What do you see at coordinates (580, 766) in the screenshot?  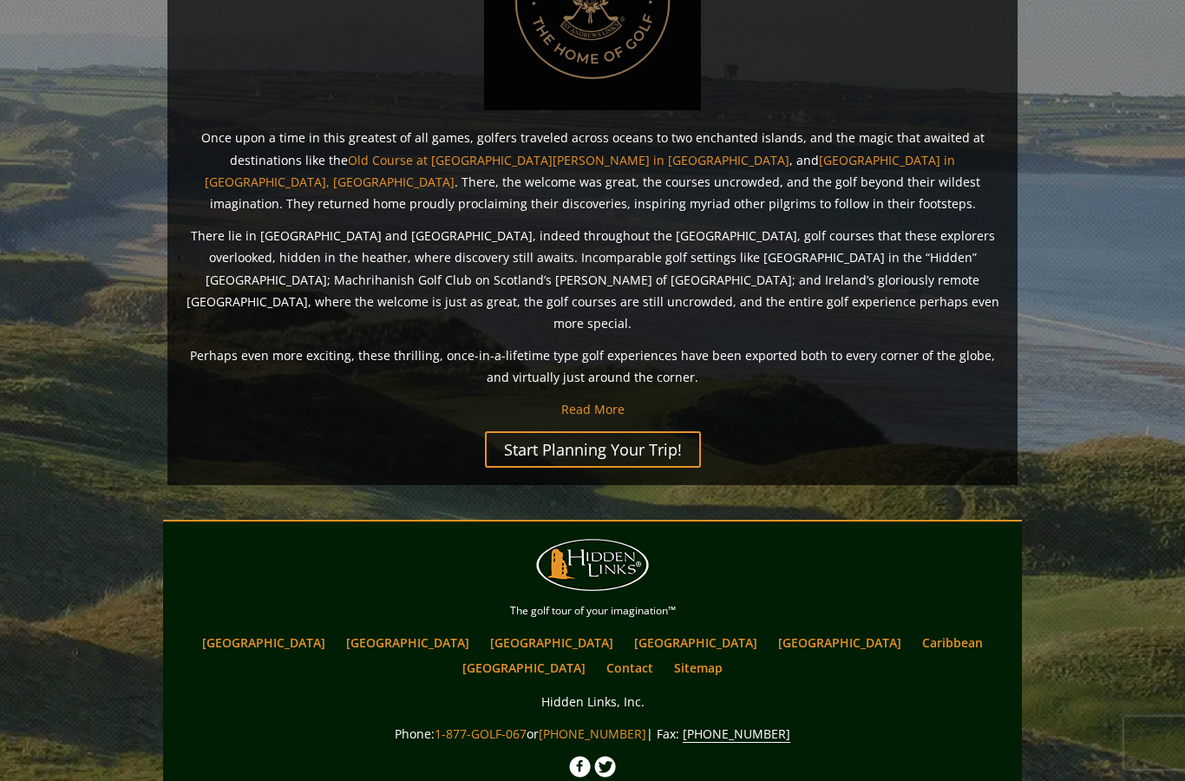 I see `img: Facebook` at bounding box center [580, 766].